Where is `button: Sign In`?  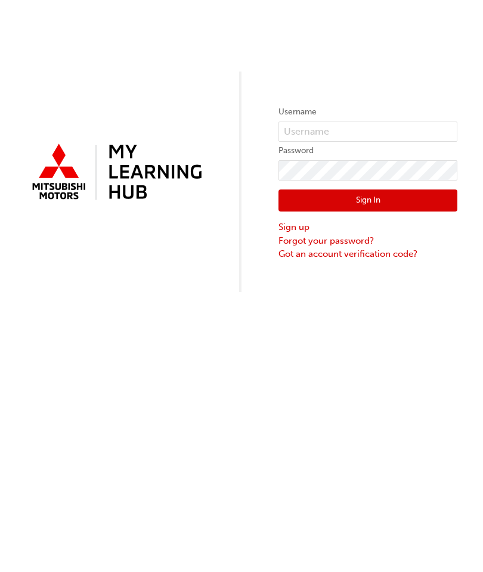
button: Sign In is located at coordinates (368, 201).